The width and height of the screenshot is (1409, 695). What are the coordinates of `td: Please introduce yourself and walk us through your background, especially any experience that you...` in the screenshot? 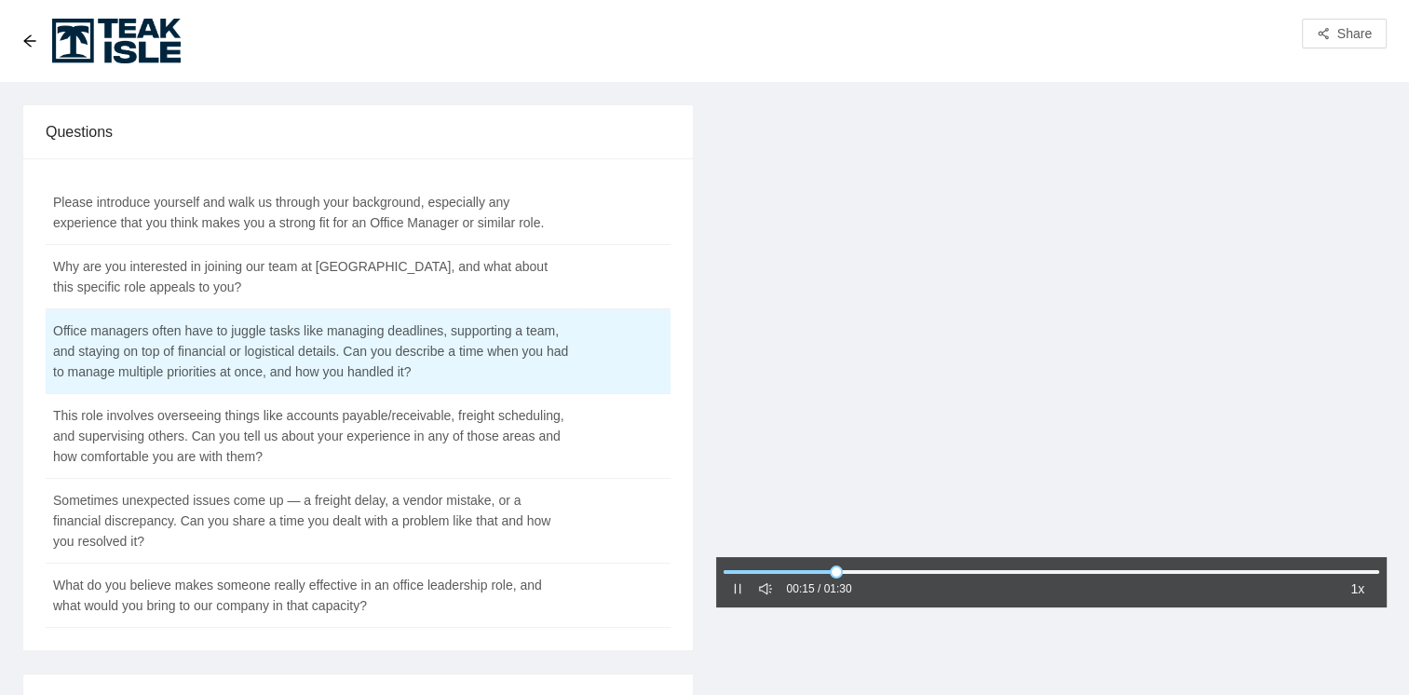 It's located at (311, 212).